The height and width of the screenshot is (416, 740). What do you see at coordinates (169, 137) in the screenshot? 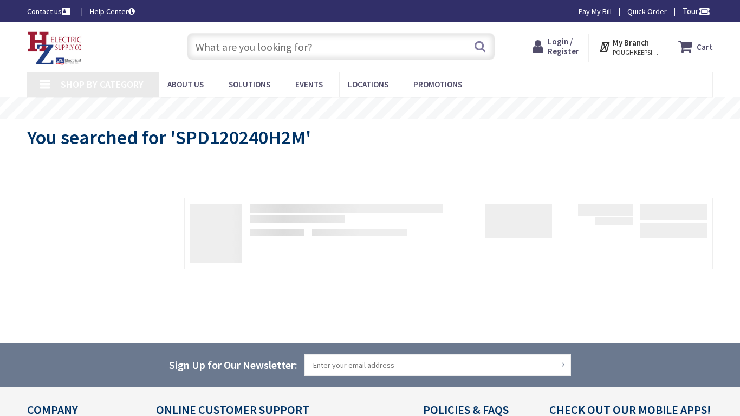
I see `span: You searched for 'SPD120240H2M'` at bounding box center [169, 137].